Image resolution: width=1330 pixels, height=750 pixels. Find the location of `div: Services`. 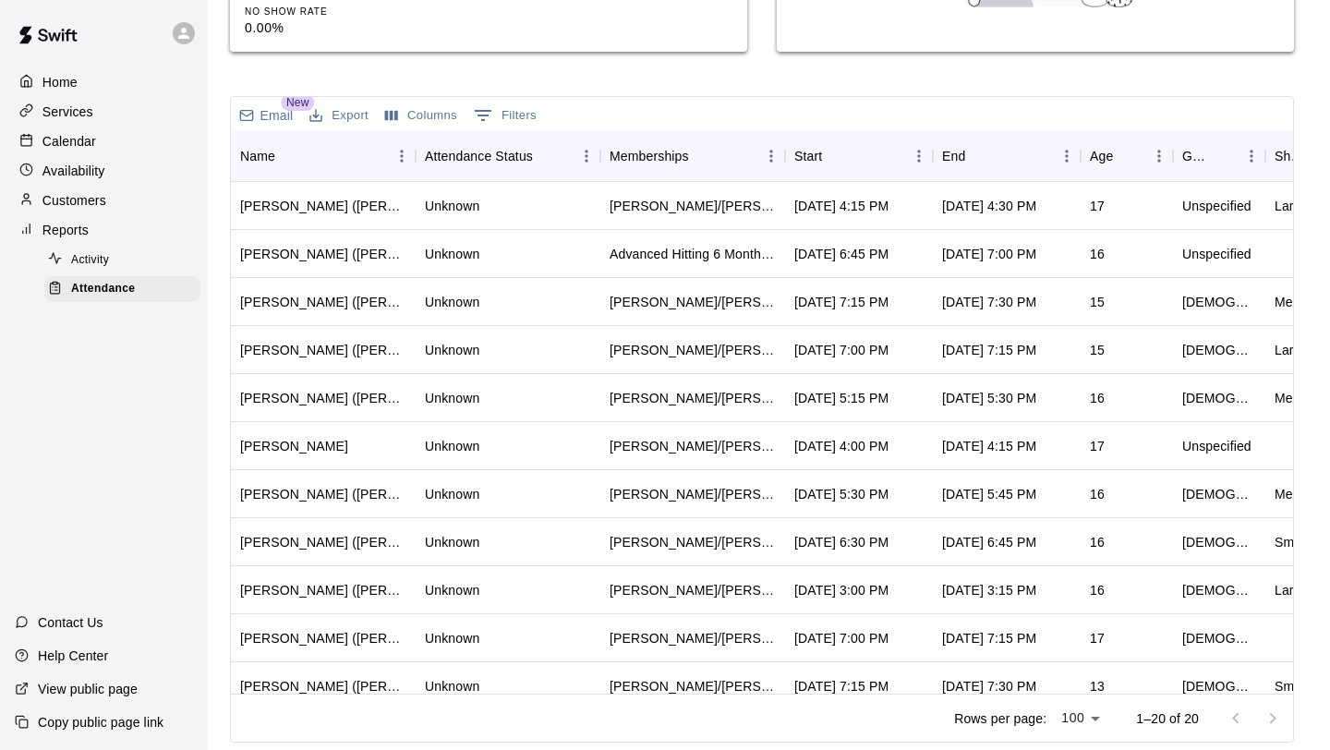

div: Services is located at coordinates (103, 112).